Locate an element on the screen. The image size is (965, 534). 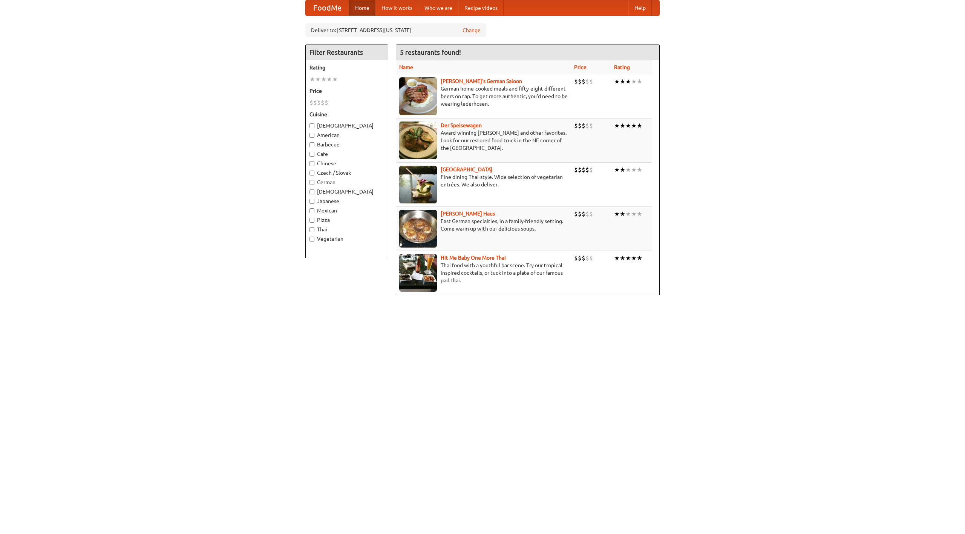
a: Help is located at coordinates (640, 8).